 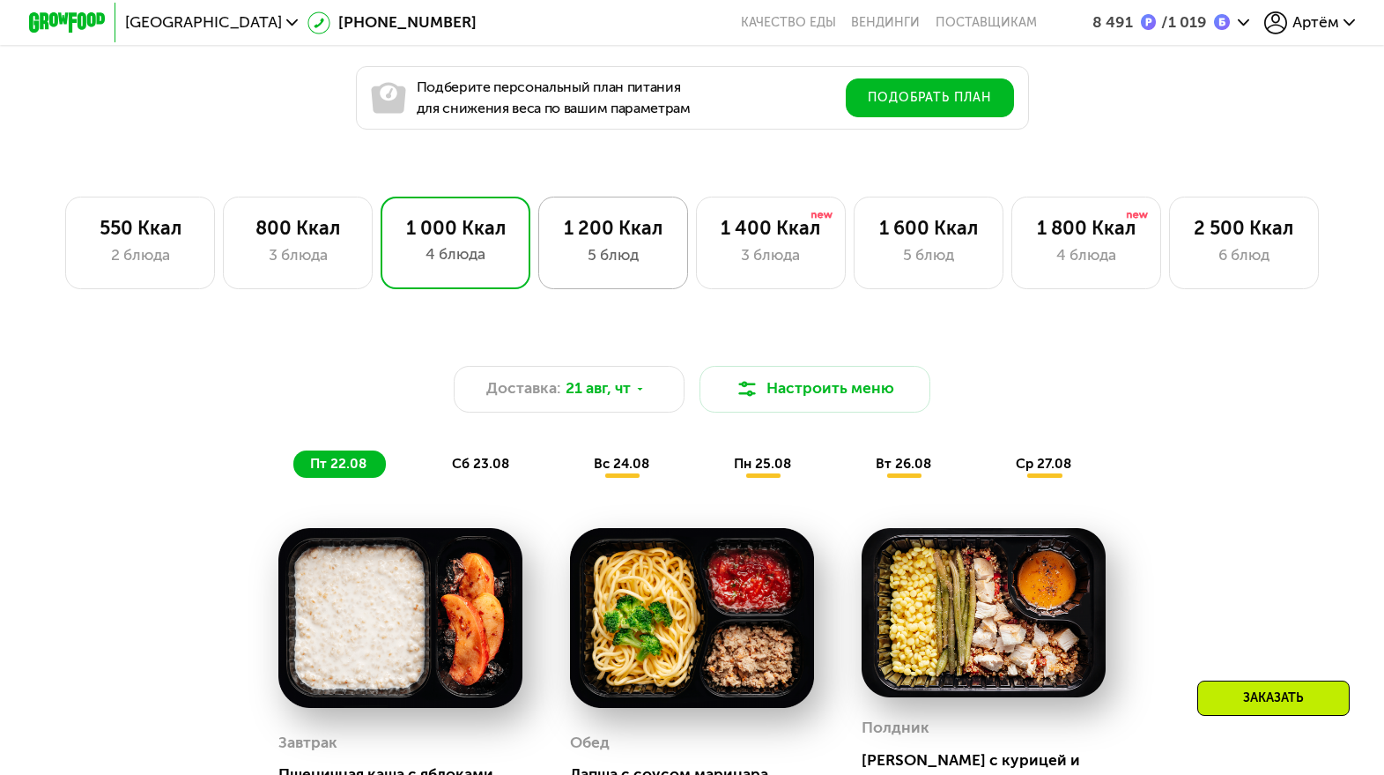 I want to click on div: Обед, so click(x=590, y=743).